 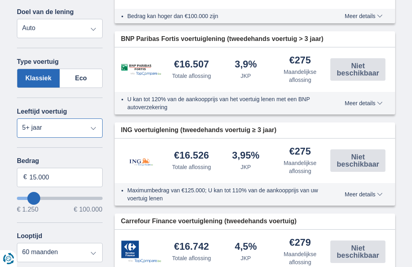 What do you see at coordinates (38, 62) in the screenshot?
I see `label: Type voertuig` at bounding box center [38, 62].